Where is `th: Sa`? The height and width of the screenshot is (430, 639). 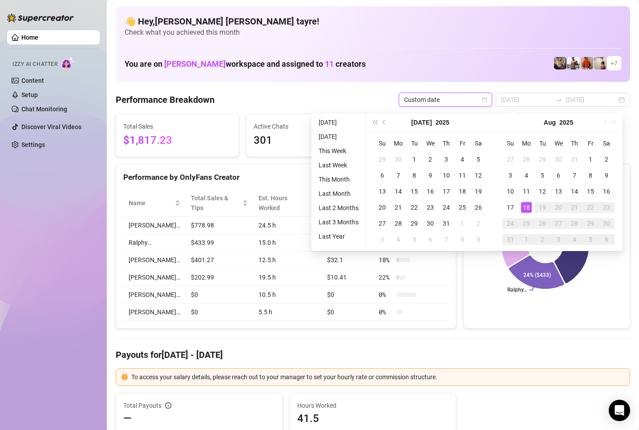
th: Sa is located at coordinates (478, 143).